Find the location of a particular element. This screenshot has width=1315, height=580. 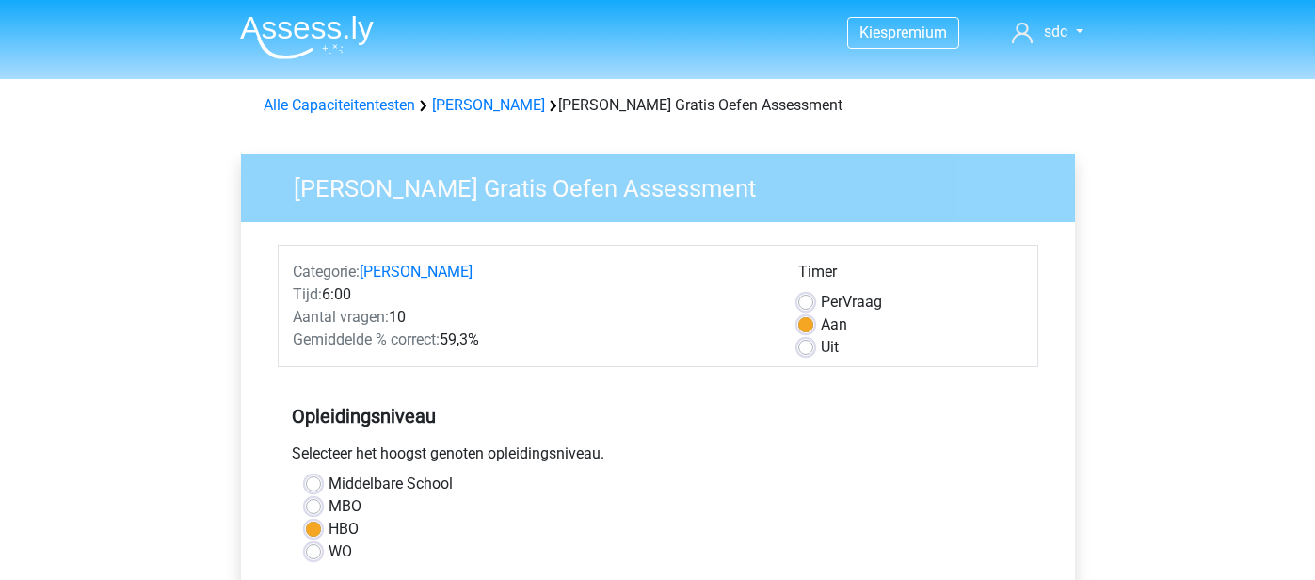

div: Selecteer het hoogst genoten opleidingsniveau. is located at coordinates (658, 457).